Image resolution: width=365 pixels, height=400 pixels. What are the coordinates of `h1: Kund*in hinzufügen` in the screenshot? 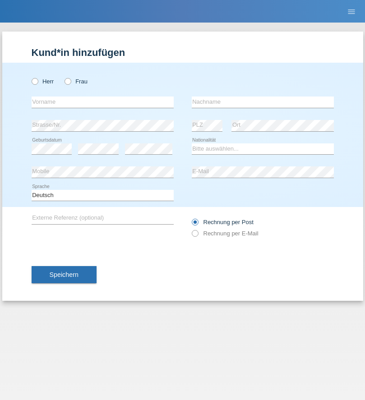 It's located at (183, 52).